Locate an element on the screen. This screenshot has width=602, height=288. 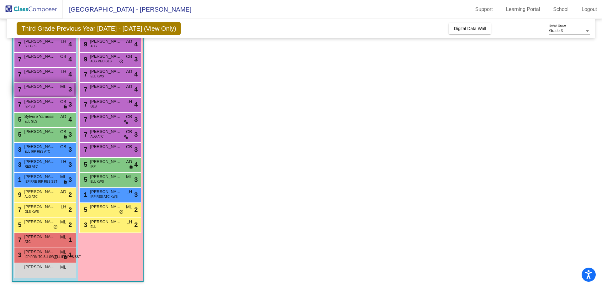
a: Support is located at coordinates (484, 9).